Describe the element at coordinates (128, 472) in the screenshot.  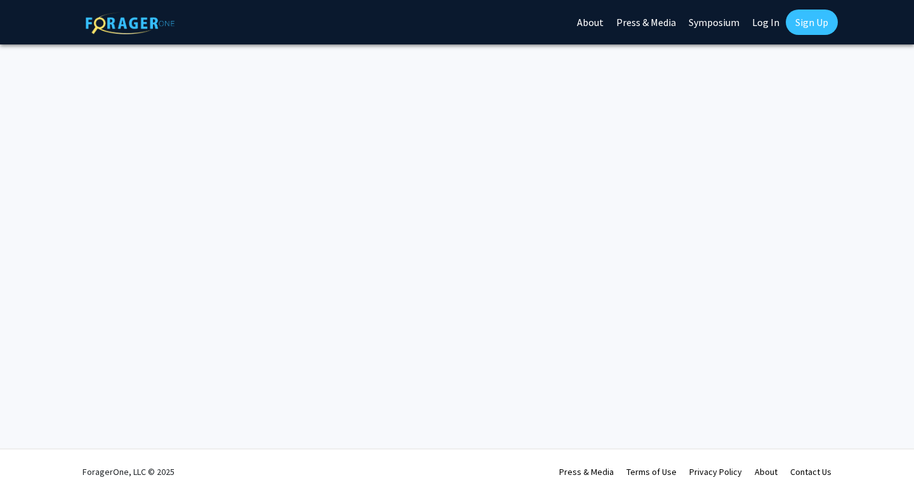
I see `div: ForagerOne, LLC © 2025` at that location.